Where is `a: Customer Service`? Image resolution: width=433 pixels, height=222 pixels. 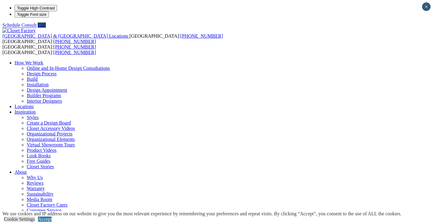
a: Customer Service is located at coordinates (44, 210).